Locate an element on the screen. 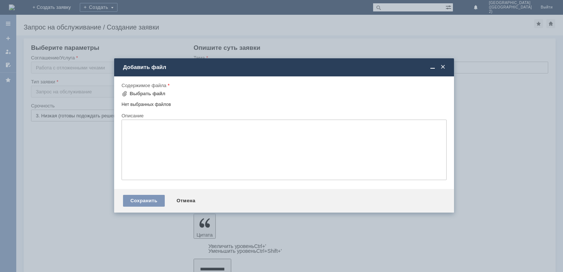  div: Содержимое файла is located at coordinates (283, 85).